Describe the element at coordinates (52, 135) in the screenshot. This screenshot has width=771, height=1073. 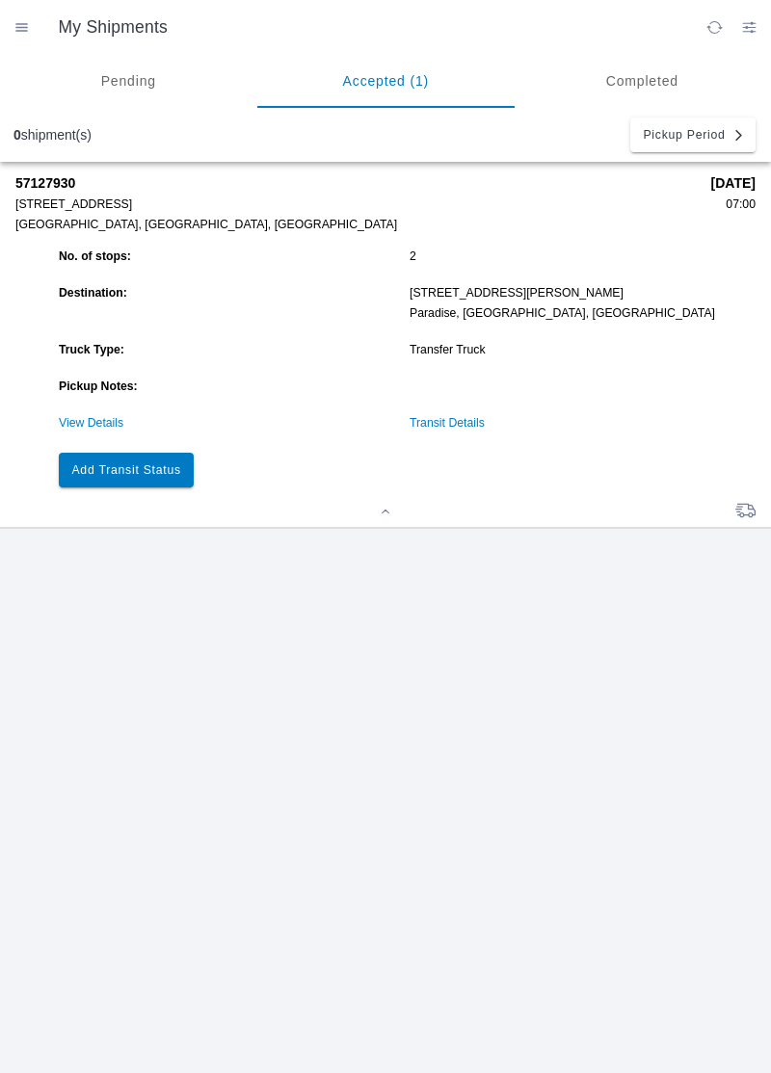
I see `div: shipment(s)` at that location.